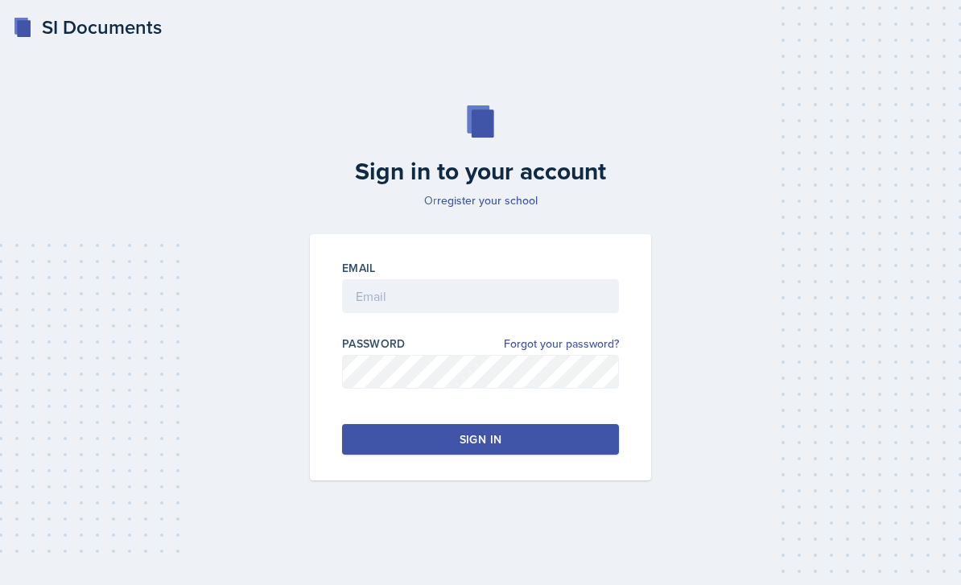 The height and width of the screenshot is (585, 961). I want to click on label: Email, so click(359, 268).